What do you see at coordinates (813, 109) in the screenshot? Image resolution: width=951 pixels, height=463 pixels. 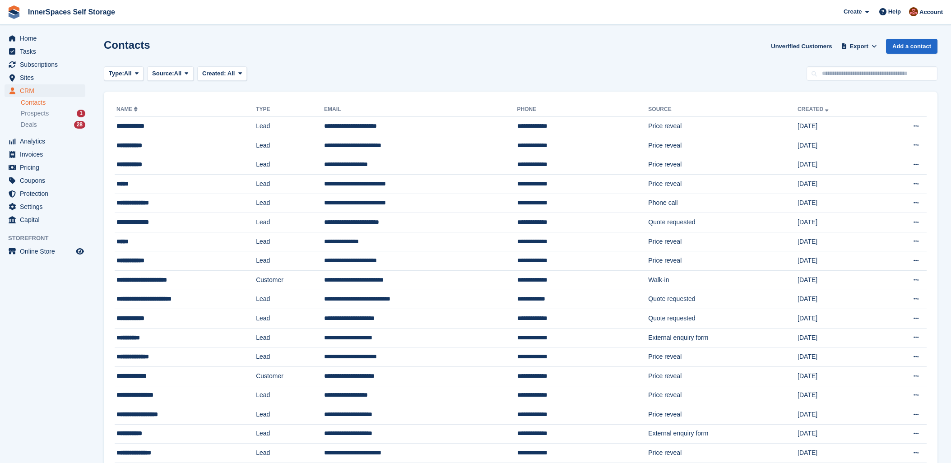 I see `a: Created` at bounding box center [813, 109].